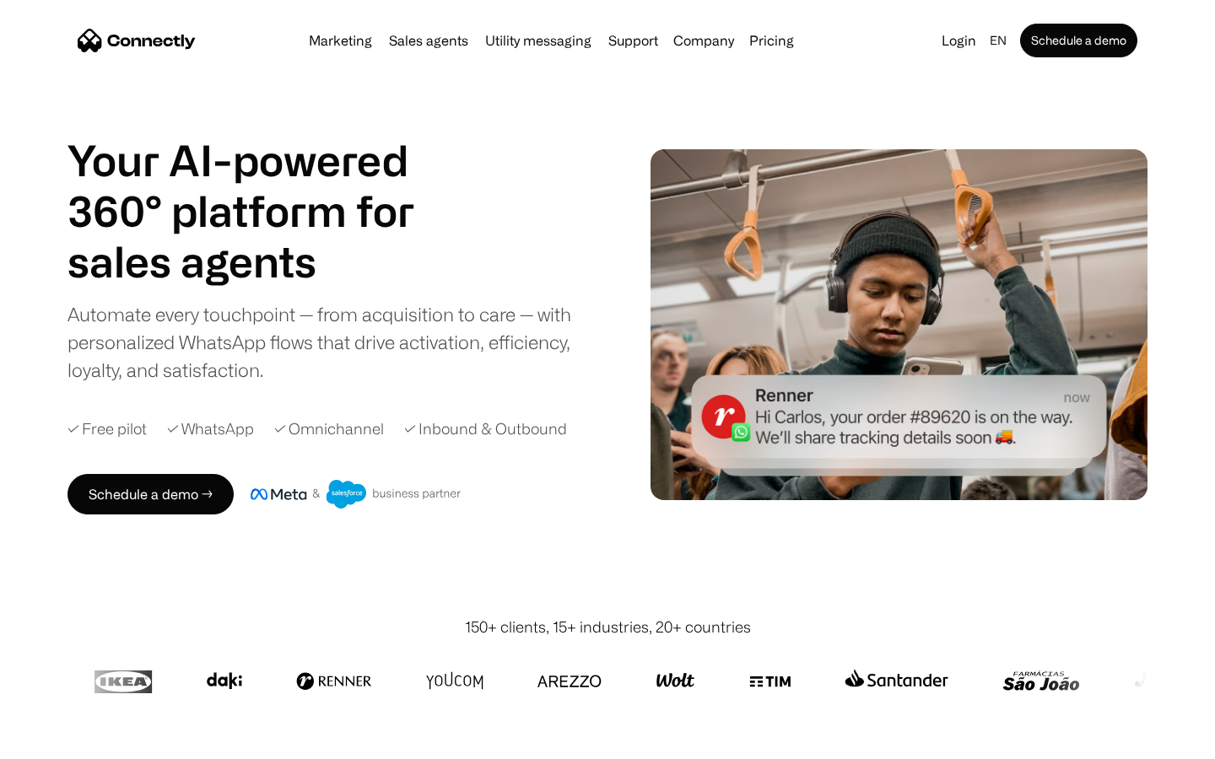 The width and height of the screenshot is (1215, 759). What do you see at coordinates (261, 261) in the screenshot?
I see `h1: sales agents` at bounding box center [261, 261].